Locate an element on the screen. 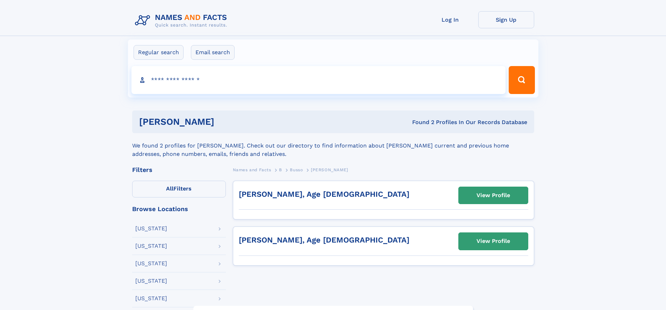 This screenshot has height=310, width=666. img: Logo Names and Facts is located at coordinates (183, 21).